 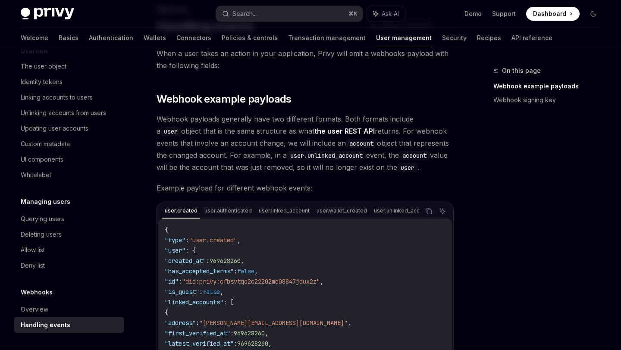 I want to click on a: Wallets, so click(x=155, y=38).